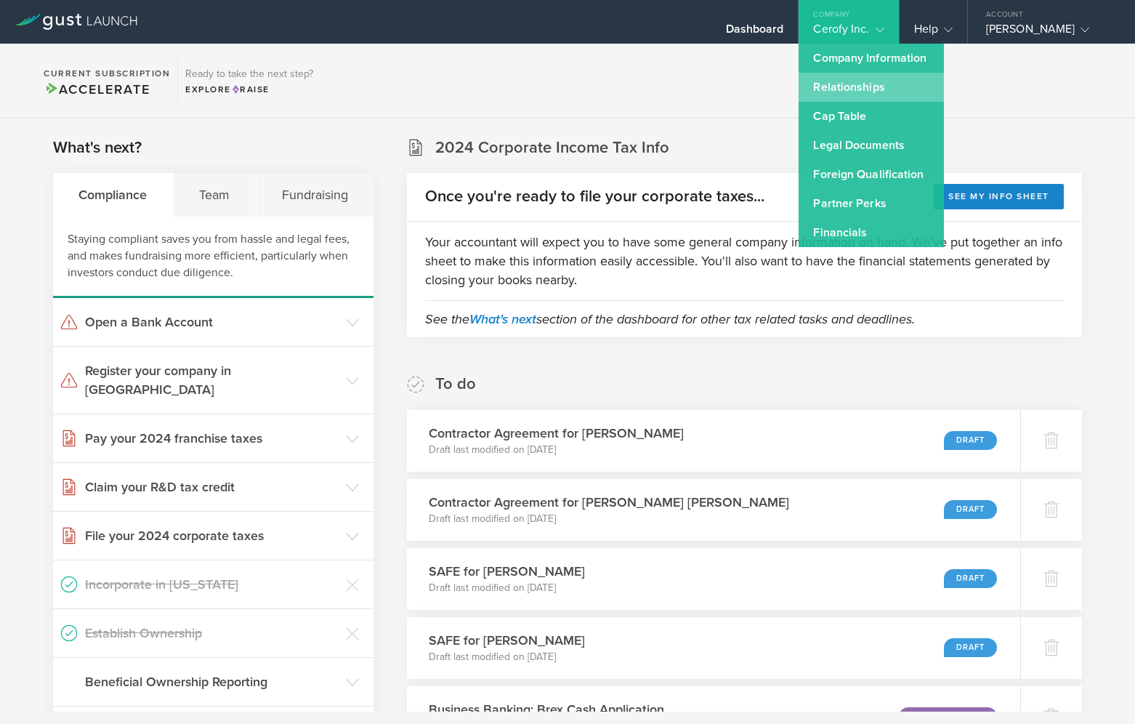  Describe the element at coordinates (113, 195) in the screenshot. I see `div: Compliance` at that location.